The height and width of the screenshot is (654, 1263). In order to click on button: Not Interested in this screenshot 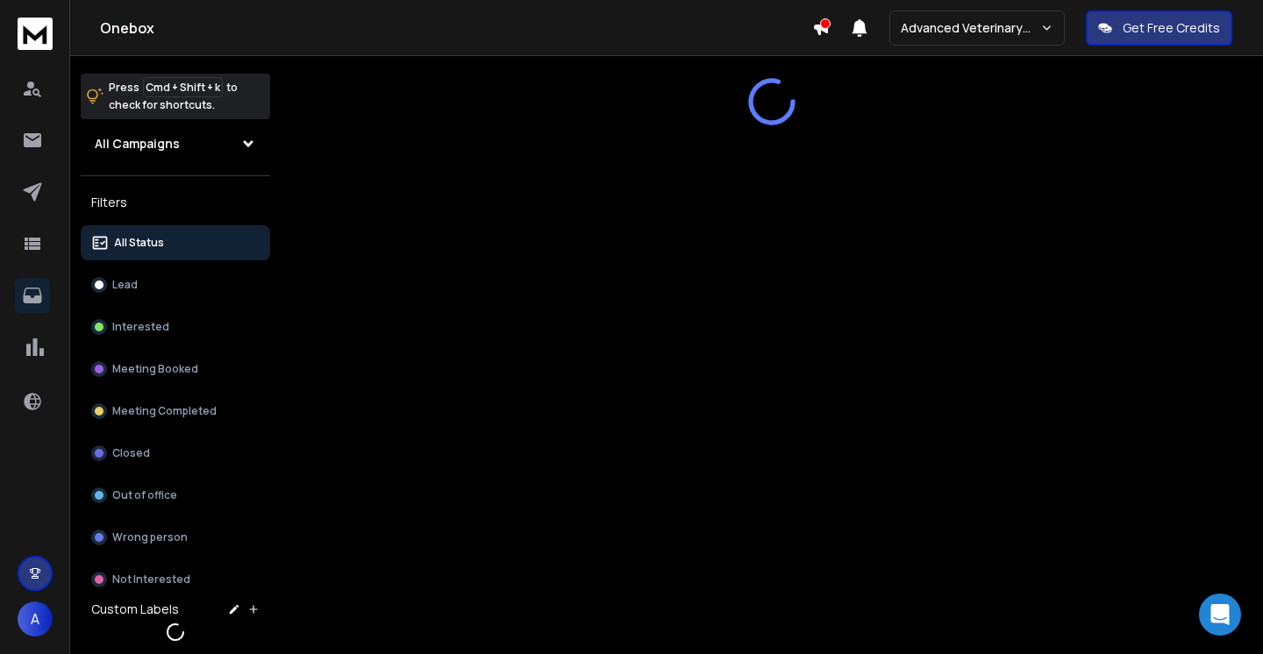, I will do `click(175, 580)`.